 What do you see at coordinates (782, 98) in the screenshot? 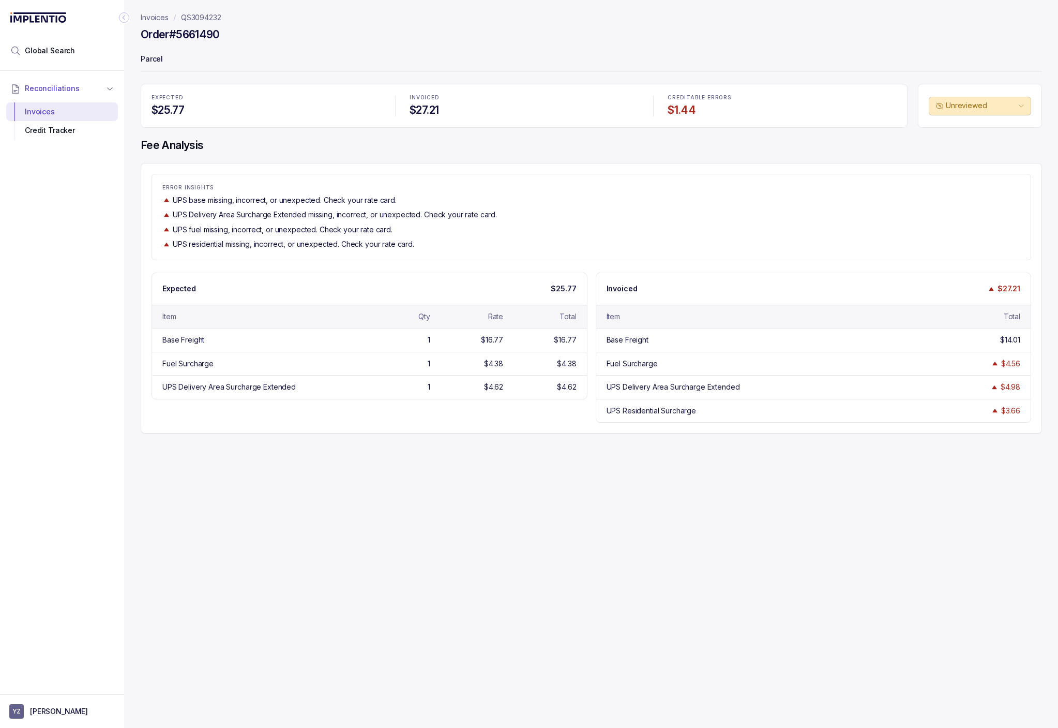
I see `p: CREDITABLE ERRORS` at bounding box center [782, 98].